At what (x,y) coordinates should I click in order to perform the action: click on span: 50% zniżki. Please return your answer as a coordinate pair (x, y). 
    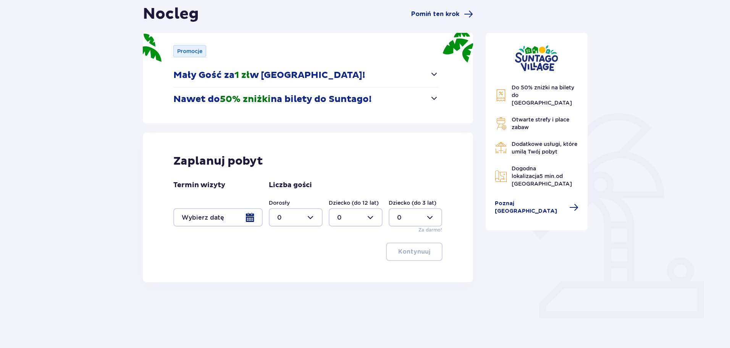
    Looking at the image, I should click on (245, 99).